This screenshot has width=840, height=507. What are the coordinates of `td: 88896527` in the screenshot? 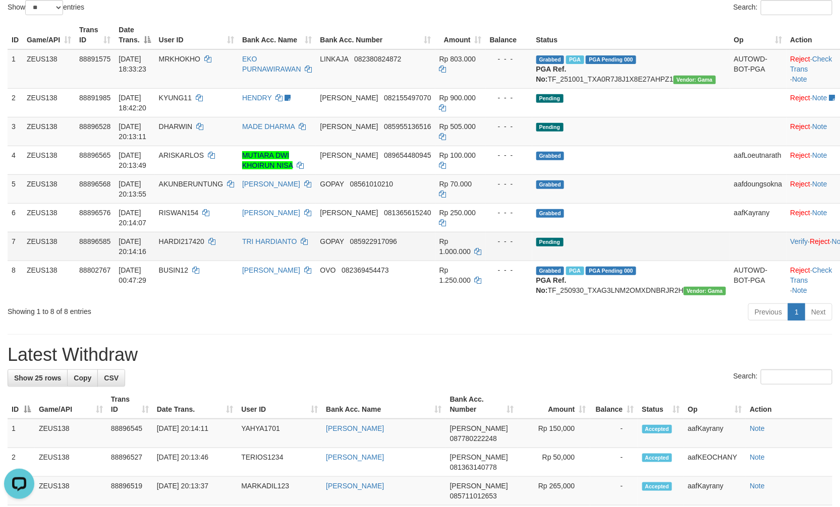 It's located at (130, 462).